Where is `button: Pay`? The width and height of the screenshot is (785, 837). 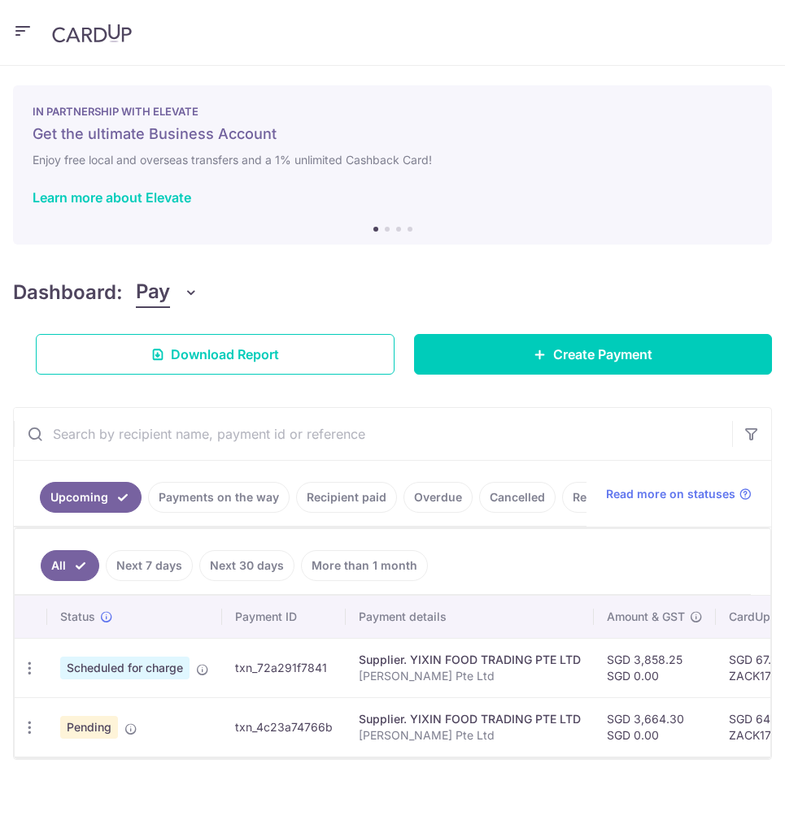
button: Pay is located at coordinates (167, 293).